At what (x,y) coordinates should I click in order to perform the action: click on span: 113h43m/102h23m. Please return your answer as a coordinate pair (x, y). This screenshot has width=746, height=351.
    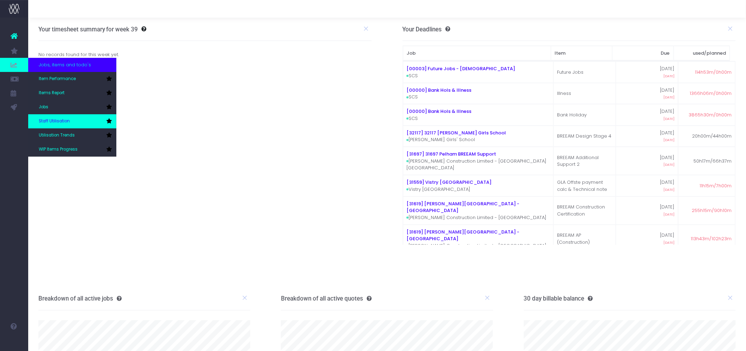
    Looking at the image, I should click on (712, 239).